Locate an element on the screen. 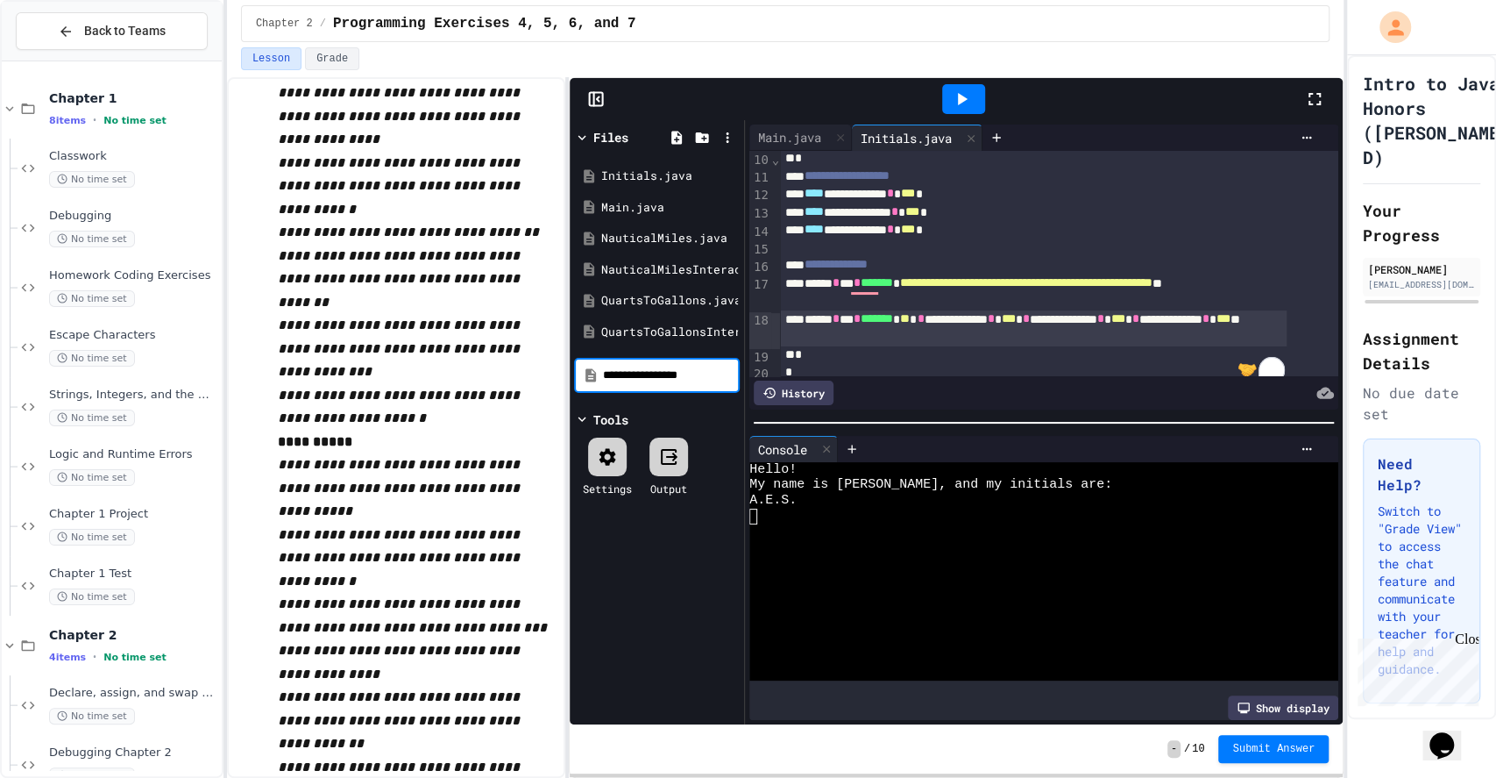 This screenshot has height=778, width=1496. span: Hello! is located at coordinates (773, 470).